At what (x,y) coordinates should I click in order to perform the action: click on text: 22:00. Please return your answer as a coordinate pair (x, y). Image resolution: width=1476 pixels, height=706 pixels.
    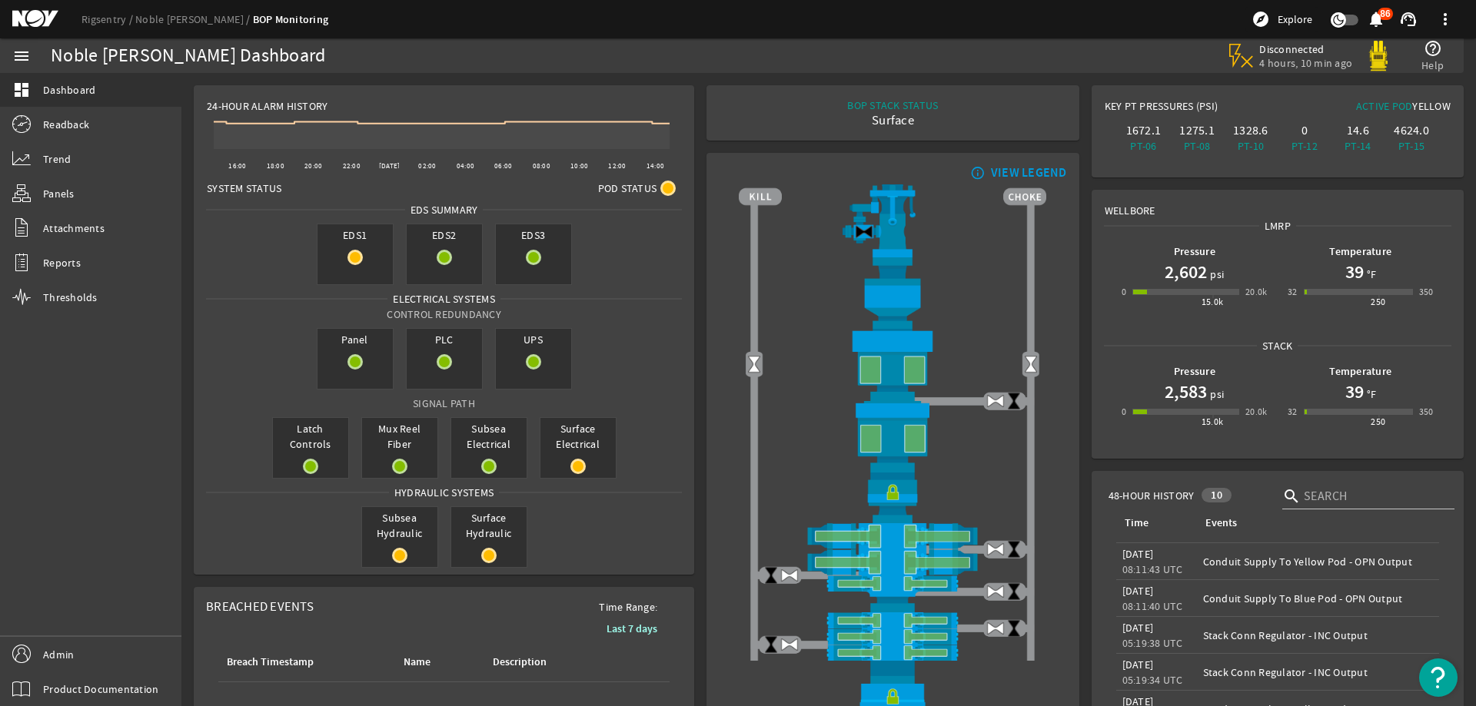
    Looking at the image, I should click on (351, 166).